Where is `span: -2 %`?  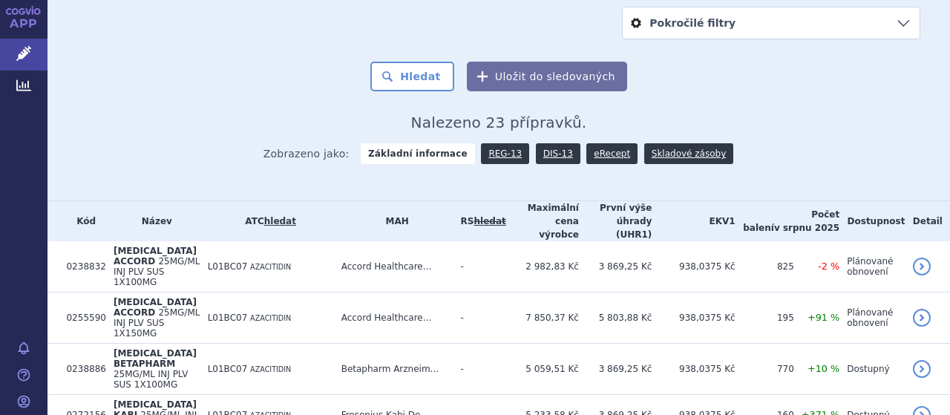 span: -2 % is located at coordinates (828, 266).